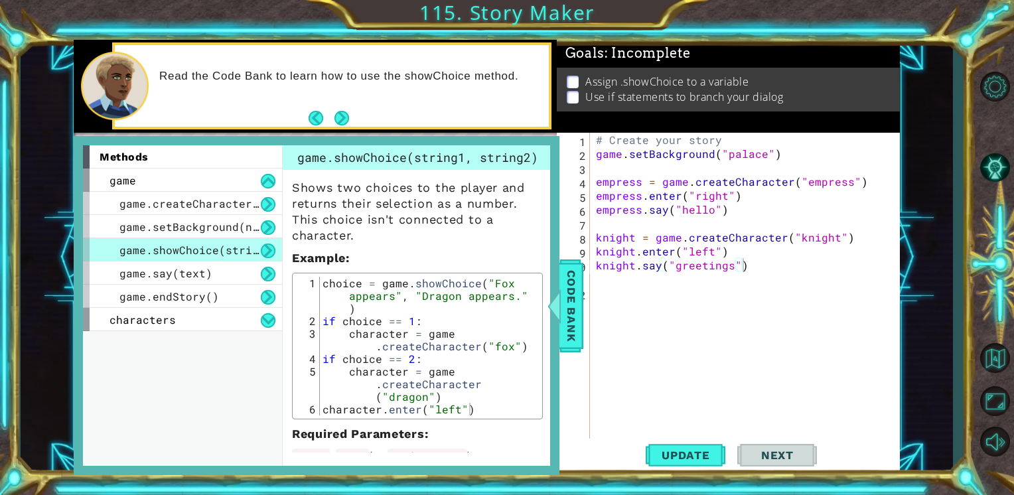 Image resolution: width=1014 pixels, height=495 pixels. Describe the element at coordinates (319, 257) in the screenshot. I see `span: Example` at that location.